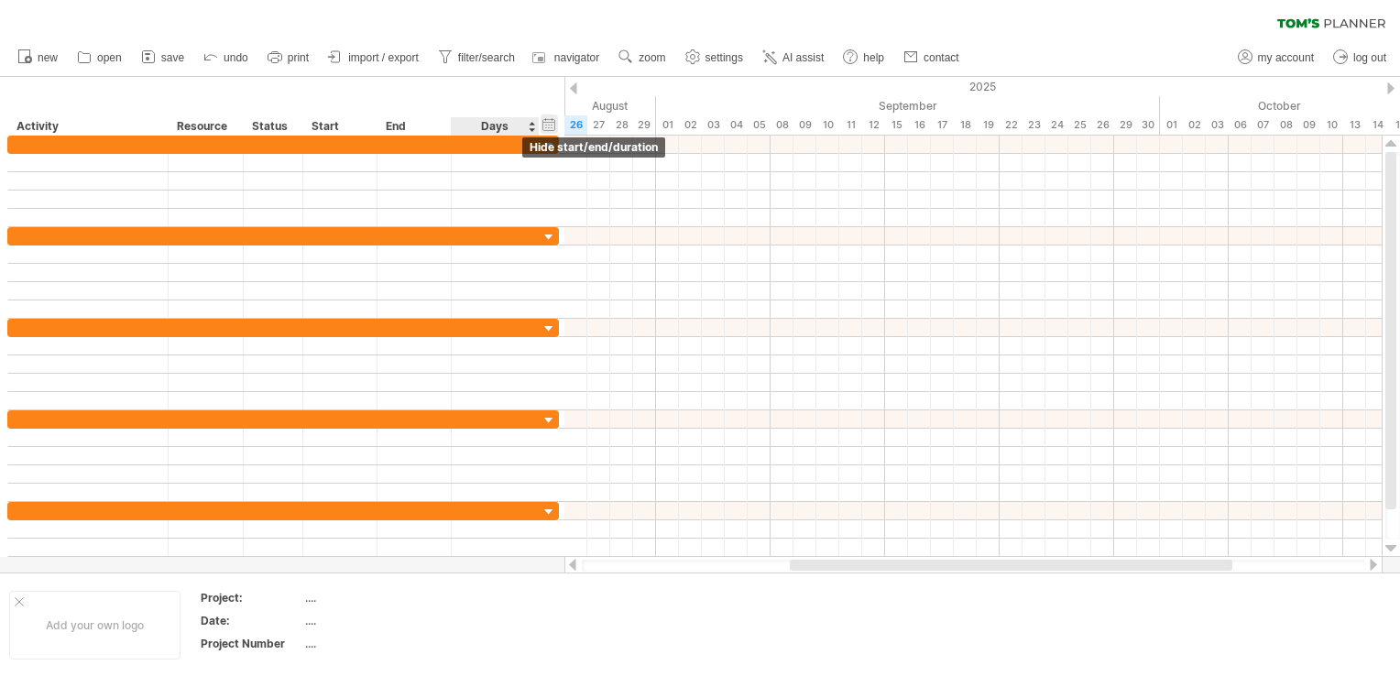 This screenshot has height=676, width=1400. What do you see at coordinates (1370, 58) in the screenshot?
I see `span: log out` at bounding box center [1370, 58].